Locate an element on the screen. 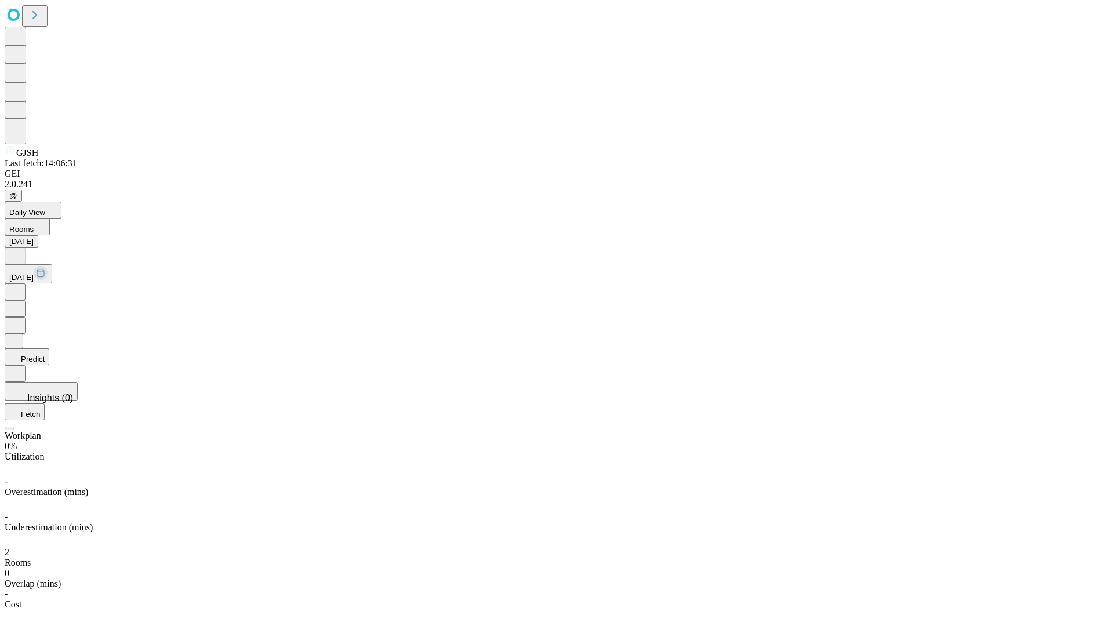 Image resolution: width=1113 pixels, height=626 pixels. span: Insights (0) is located at coordinates (50, 398).